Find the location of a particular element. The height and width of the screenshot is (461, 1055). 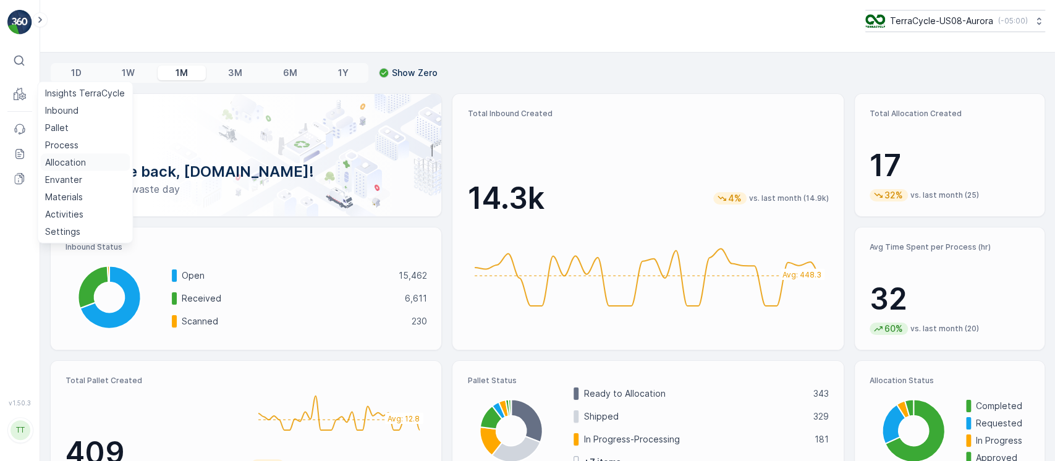

p: Inbound Status is located at coordinates (246, 247).